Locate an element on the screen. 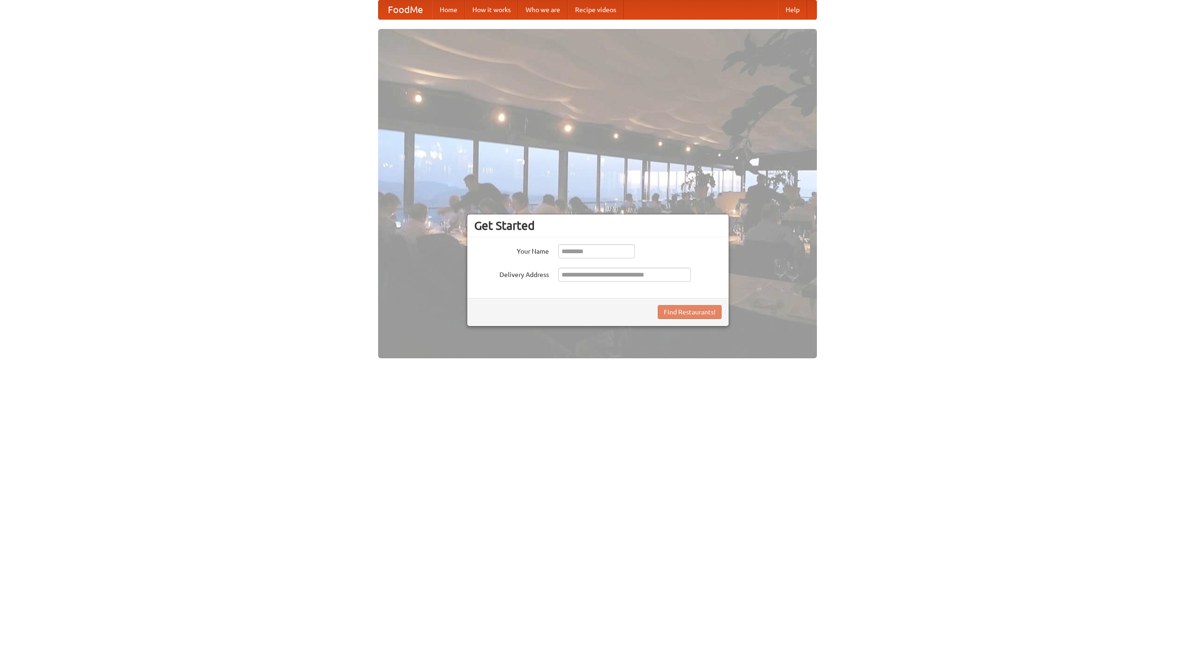  a: FoodMe is located at coordinates (405, 10).